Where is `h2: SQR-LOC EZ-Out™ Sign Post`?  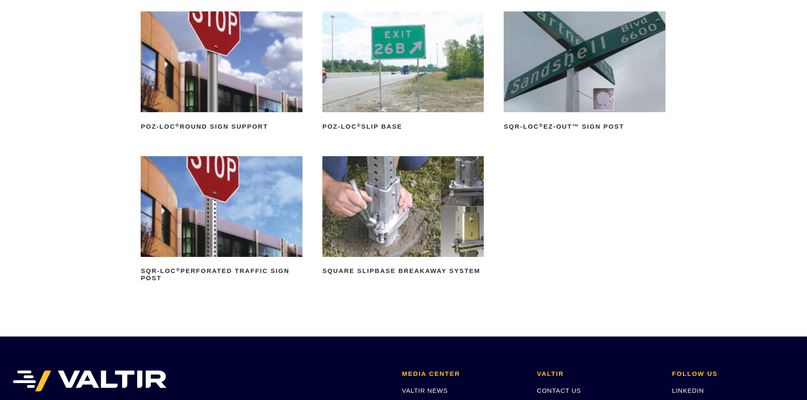 h2: SQR-LOC EZ-Out™ Sign Post is located at coordinates (584, 127).